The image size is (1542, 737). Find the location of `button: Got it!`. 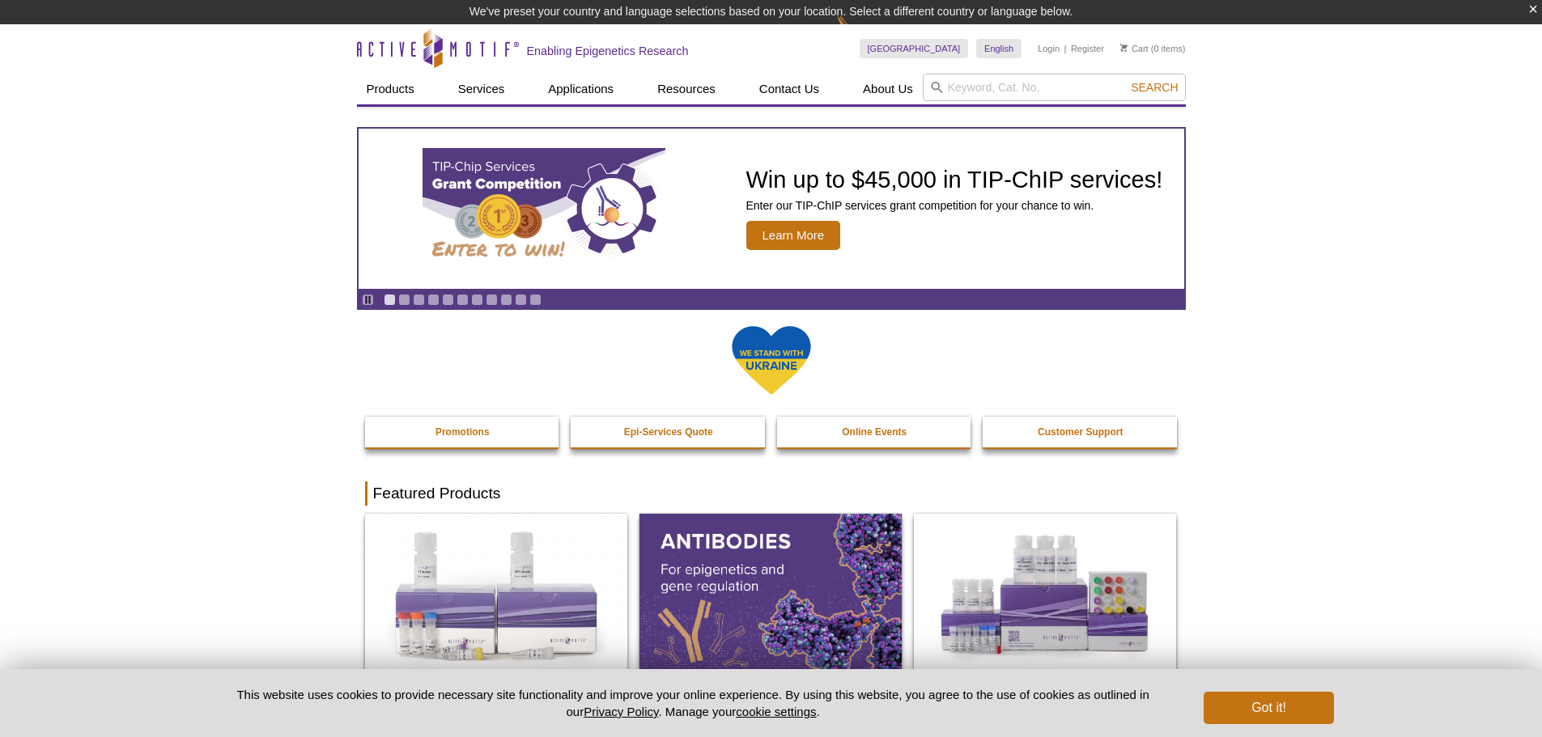

button: Got it! is located at coordinates (1268, 708).